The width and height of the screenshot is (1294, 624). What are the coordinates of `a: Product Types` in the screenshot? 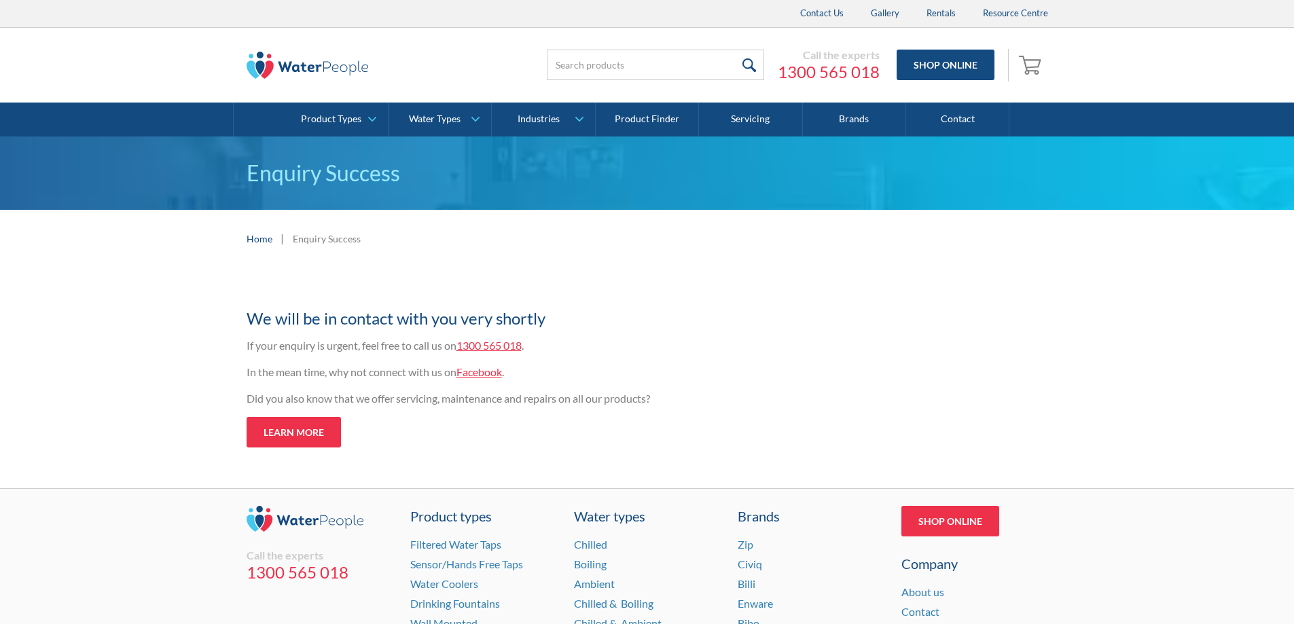 It's located at (336, 120).